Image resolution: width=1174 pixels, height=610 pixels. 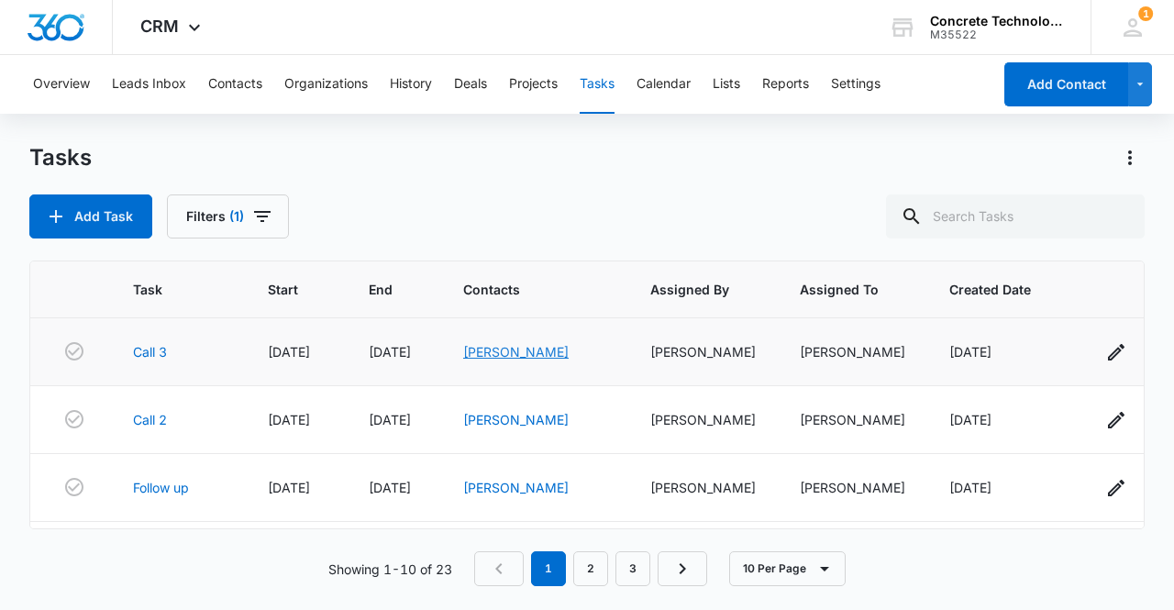 What do you see at coordinates (689, 289) in the screenshot?
I see `span: Assigned By` at bounding box center [689, 289].